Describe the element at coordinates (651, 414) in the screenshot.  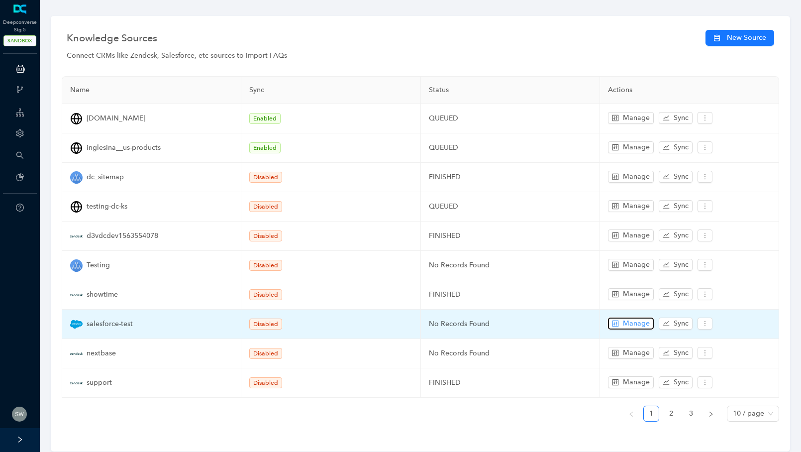
I see `li: 1` at that location.